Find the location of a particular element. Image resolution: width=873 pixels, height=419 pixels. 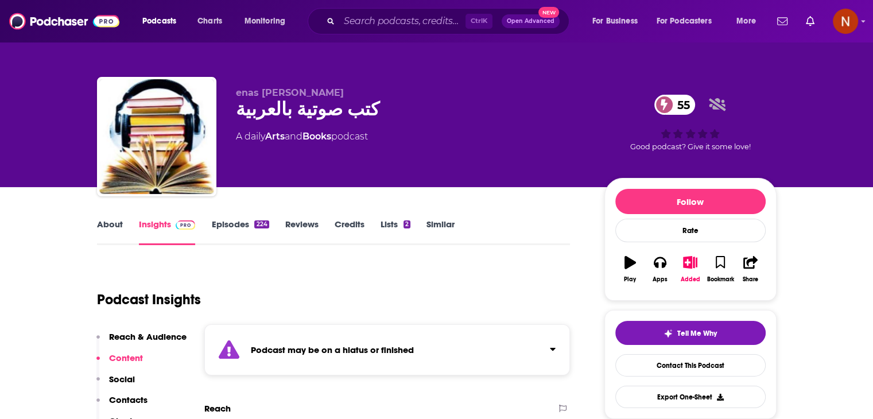

strong: Podcast may be on a hiatus or finished is located at coordinates (332, 349).